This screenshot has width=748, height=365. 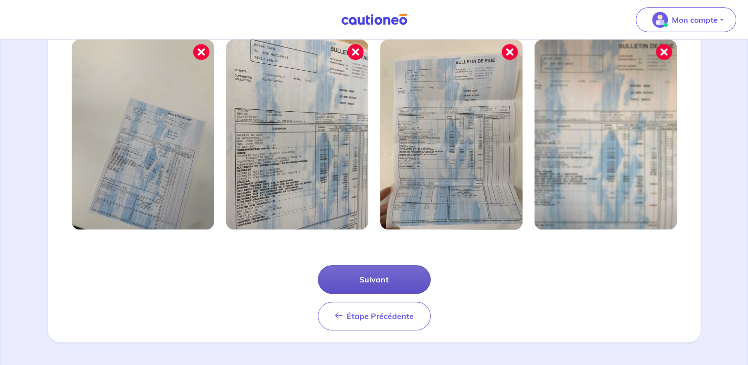 I want to click on img: Image mal cadrée 4, so click(x=606, y=135).